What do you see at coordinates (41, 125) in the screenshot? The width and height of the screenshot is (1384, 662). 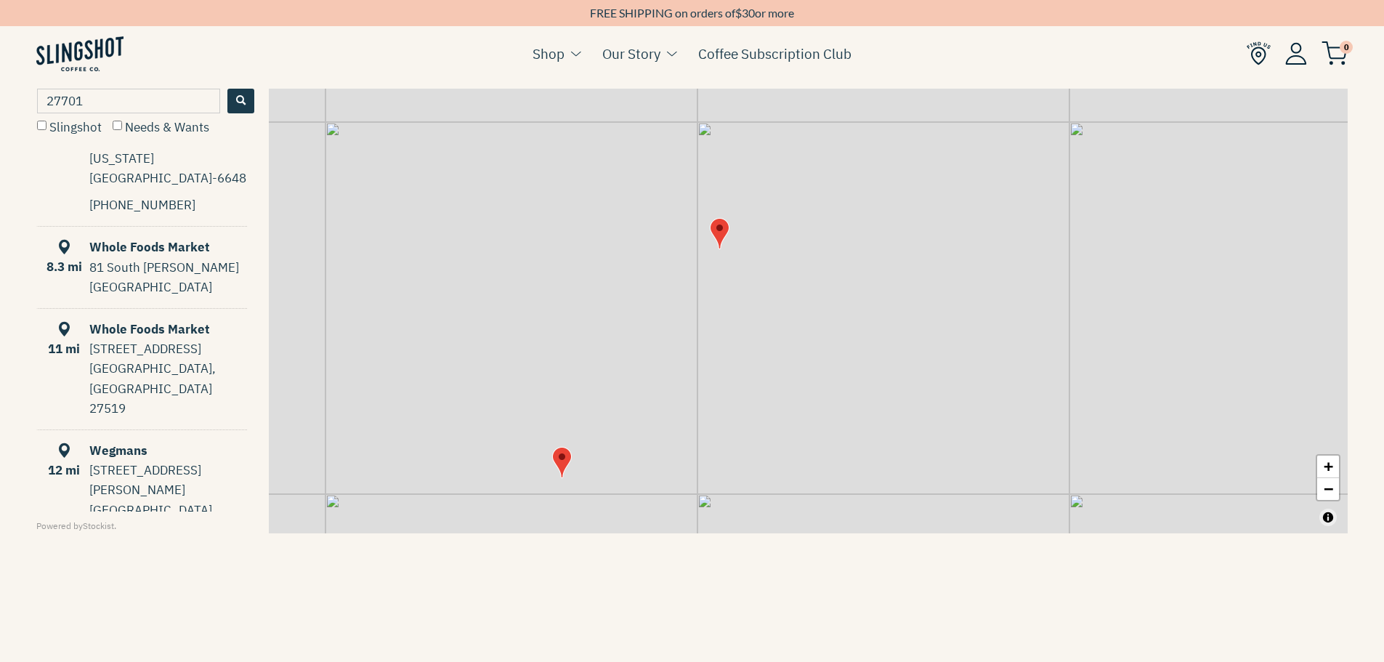 I see `input: Slingshot` at bounding box center [41, 125].